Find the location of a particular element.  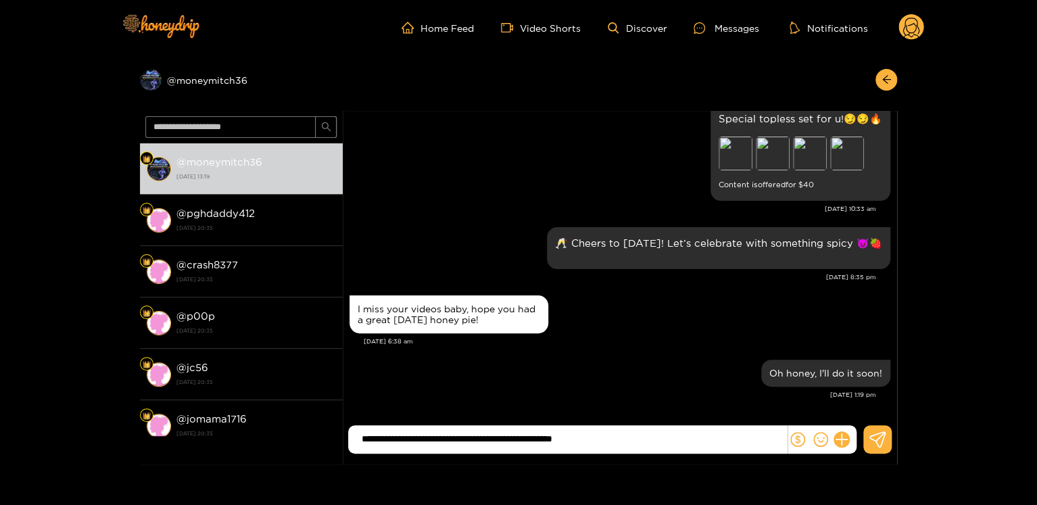

button: dollar is located at coordinates (798, 439).